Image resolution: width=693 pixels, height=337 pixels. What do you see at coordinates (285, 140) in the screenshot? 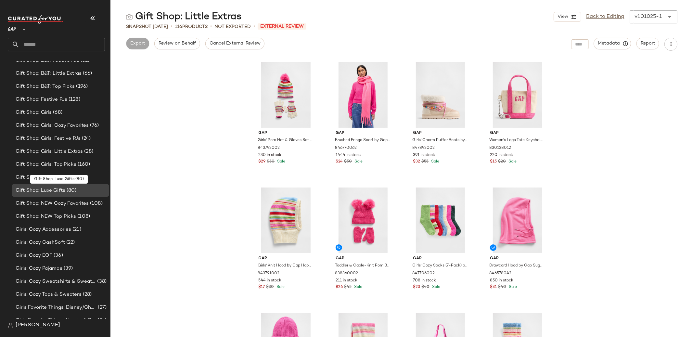
I see `span: Girls' Pom Hat & Gloves Set by Gap Happy Stripe Size S/M` at bounding box center [285, 140].